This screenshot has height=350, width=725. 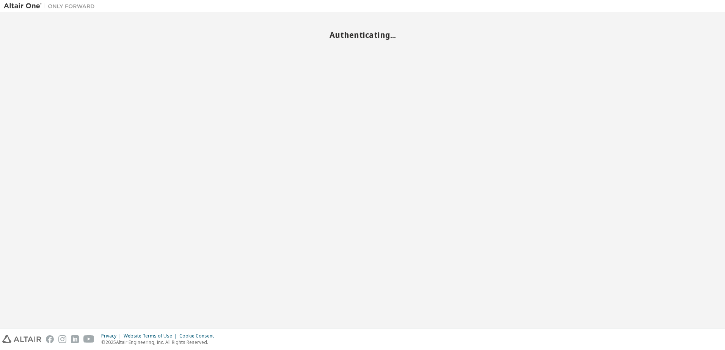 I want to click on div: Website Terms of Use, so click(x=151, y=336).